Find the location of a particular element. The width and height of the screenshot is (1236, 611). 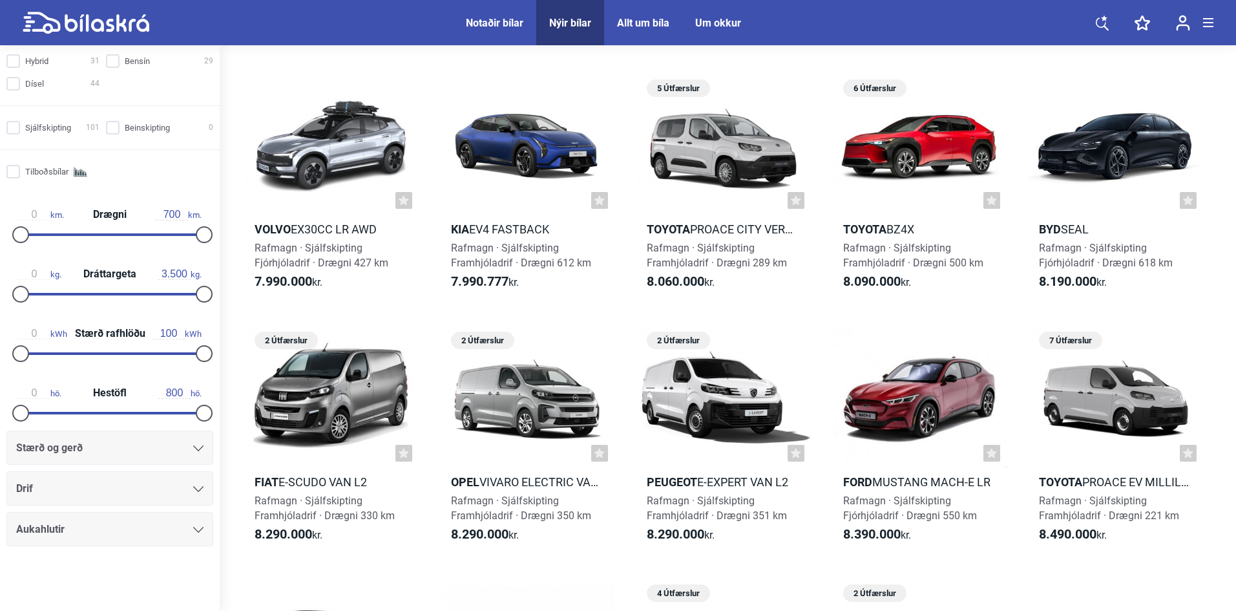

span: 44 is located at coordinates (95, 83).